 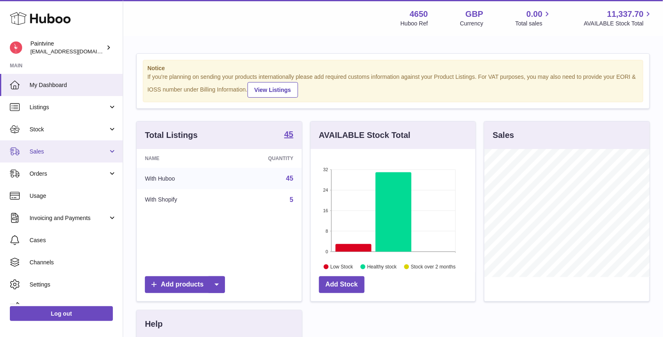 What do you see at coordinates (619, 23) in the screenshot?
I see `span: AVAILABLE Stock Total` at bounding box center [619, 23].